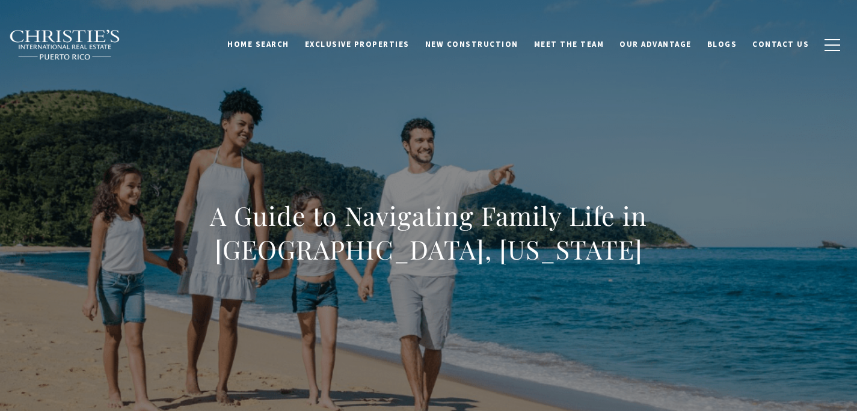  What do you see at coordinates (357, 45) in the screenshot?
I see `a: Exclusive Properties` at bounding box center [357, 45].